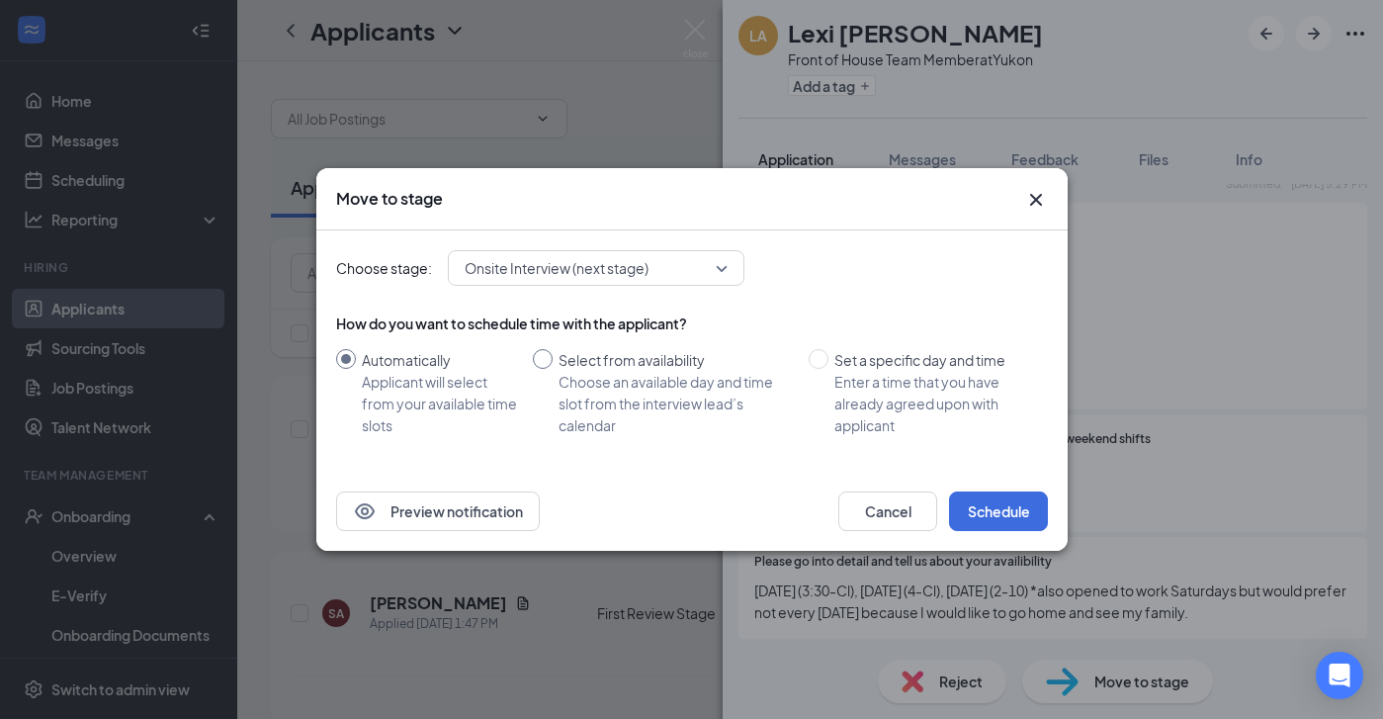 The height and width of the screenshot is (719, 1383). What do you see at coordinates (390, 199) in the screenshot?
I see `h3: Move to stage` at bounding box center [390, 199].